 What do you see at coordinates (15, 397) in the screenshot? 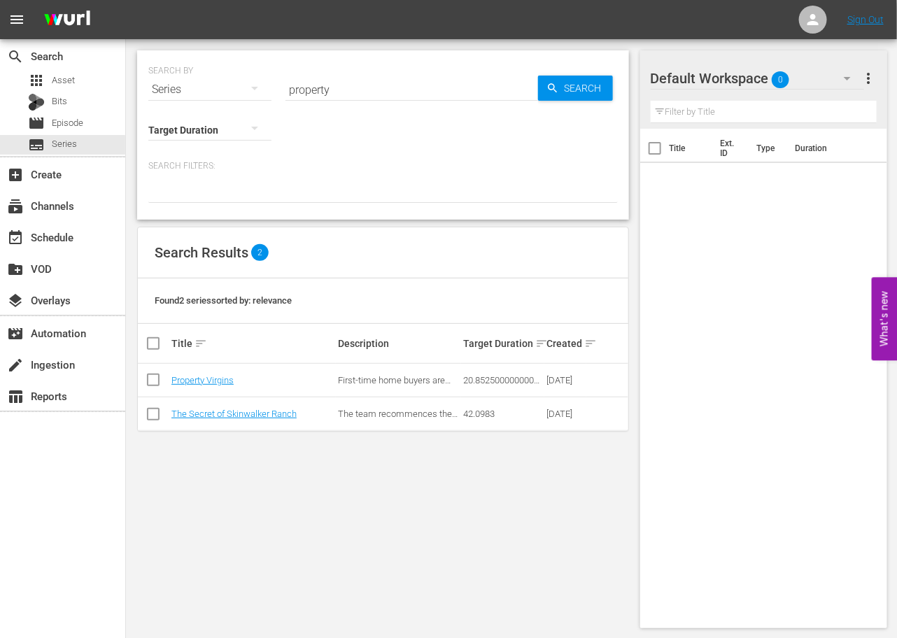
I see `span: table_chart` at bounding box center [15, 397].